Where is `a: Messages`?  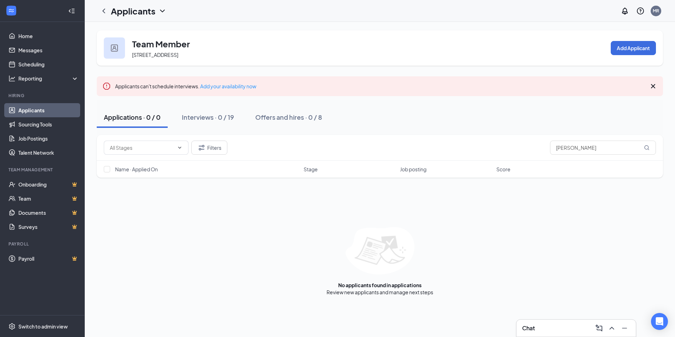
a: Messages is located at coordinates (48, 50).